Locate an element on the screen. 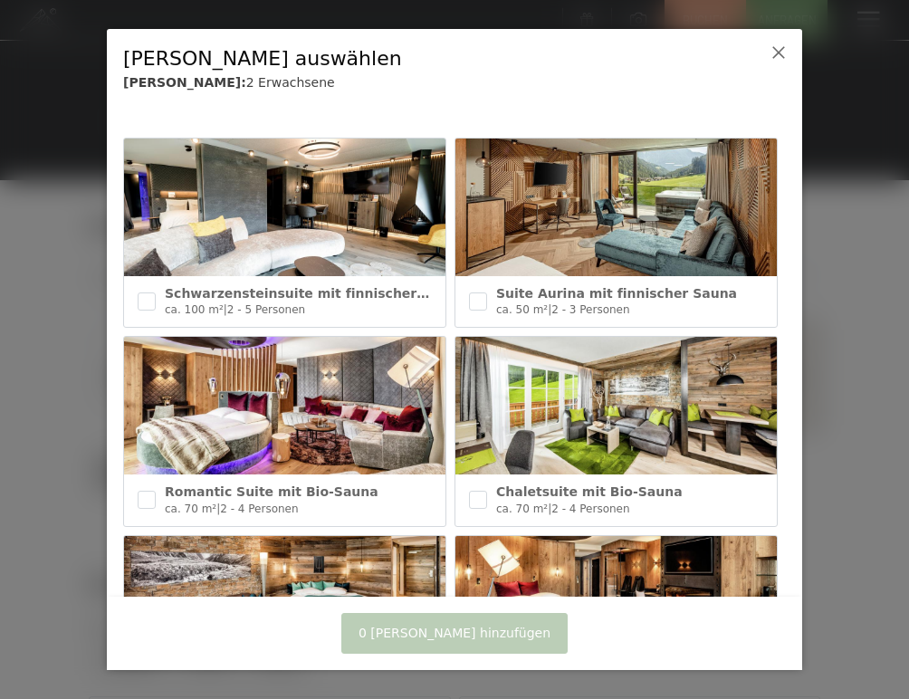 Image resolution: width=909 pixels, height=699 pixels. span: ca. 50 m² is located at coordinates (521, 310).